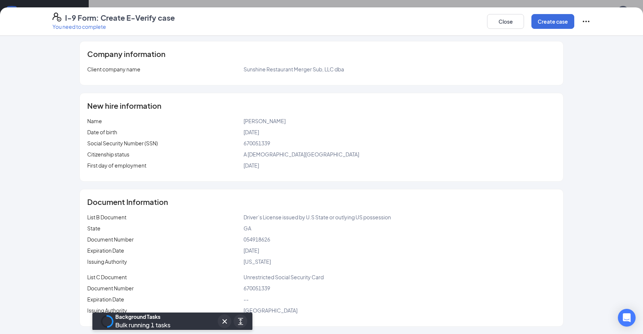 This screenshot has width=643, height=334. Describe the element at coordinates (126, 54) in the screenshot. I see `span: Company information` at that location.